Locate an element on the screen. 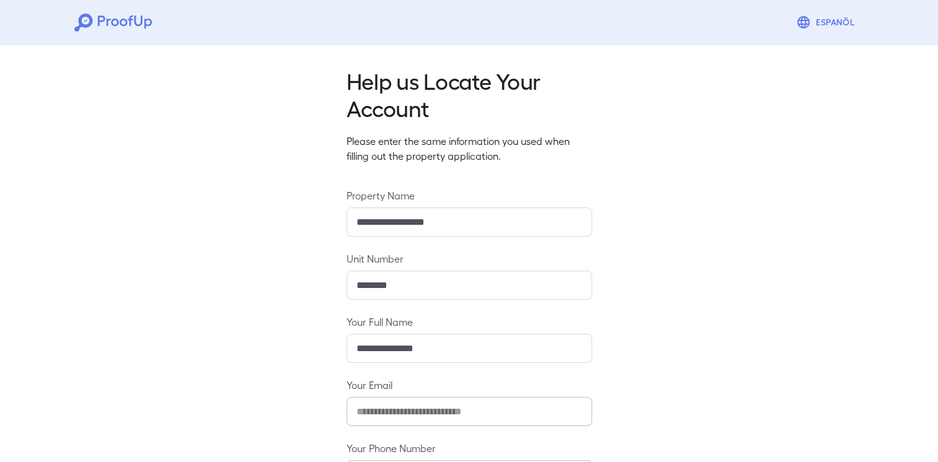 This screenshot has width=938, height=462. label: Your Phone Number is located at coordinates (469, 448).